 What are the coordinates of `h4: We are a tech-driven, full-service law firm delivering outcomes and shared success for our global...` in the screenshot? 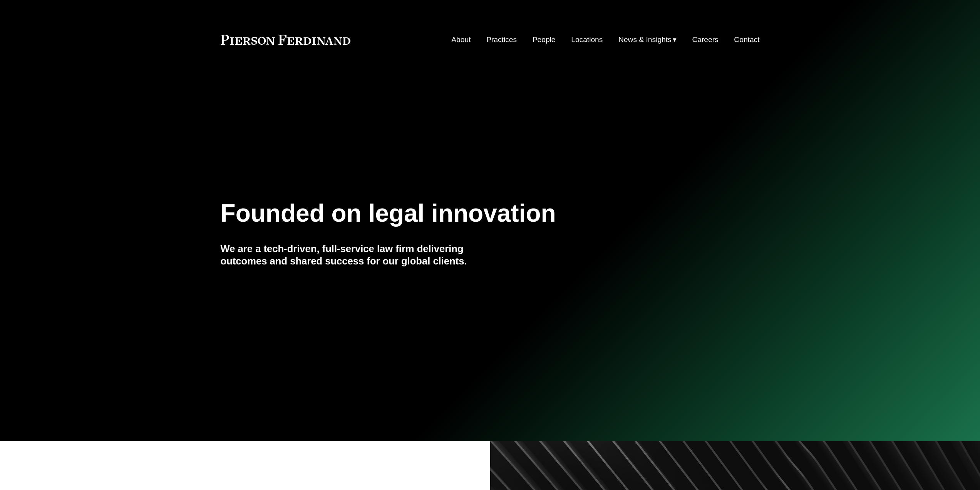 It's located at (356, 255).